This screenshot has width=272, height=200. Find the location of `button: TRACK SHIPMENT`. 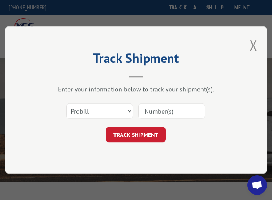

button: TRACK SHIPMENT is located at coordinates (136, 135).